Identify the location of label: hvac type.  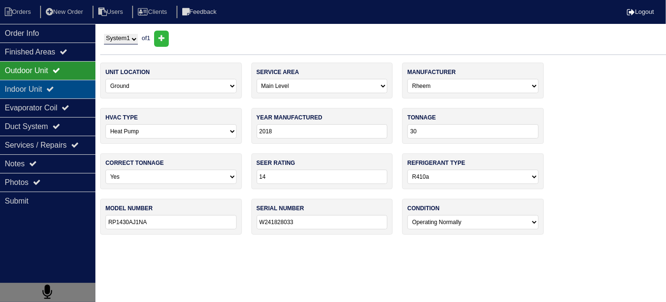
(122, 117).